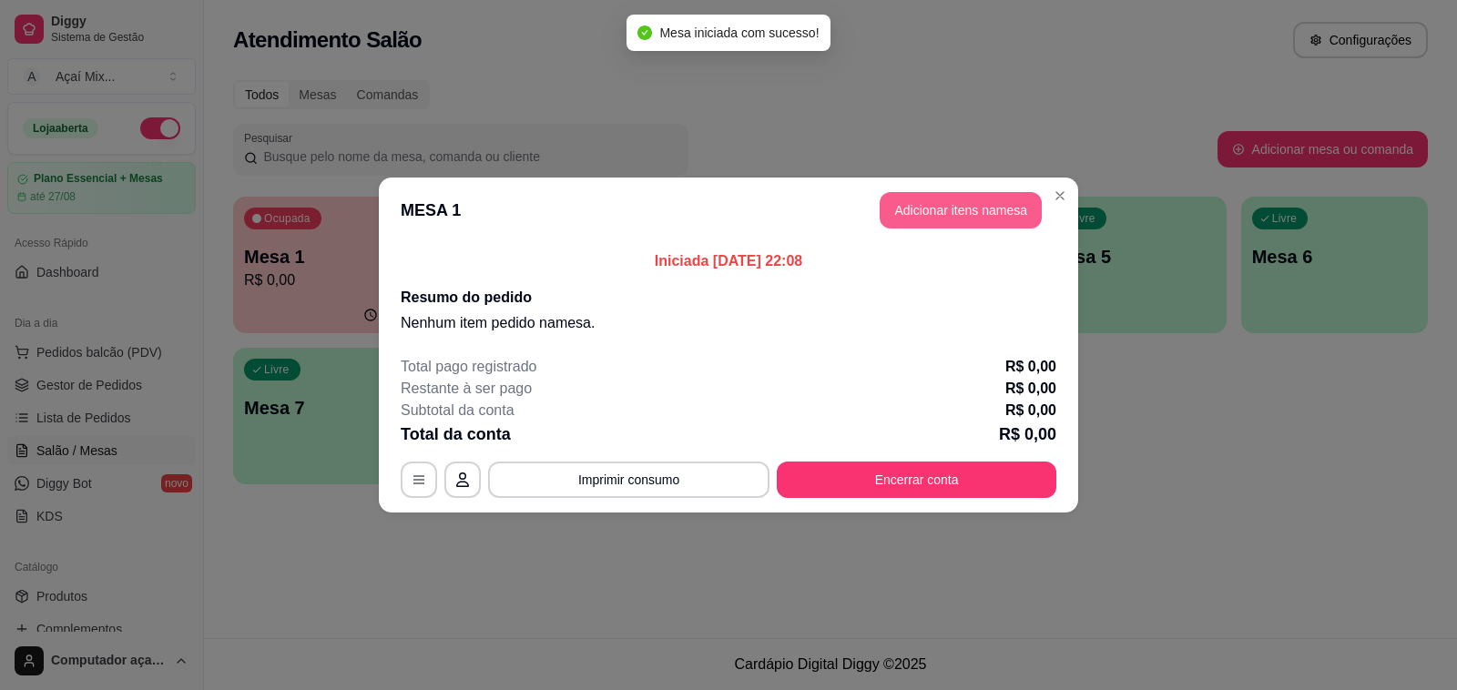 The width and height of the screenshot is (1457, 690). What do you see at coordinates (455, 434) in the screenshot?
I see `p: Total da conta` at bounding box center [455, 434].